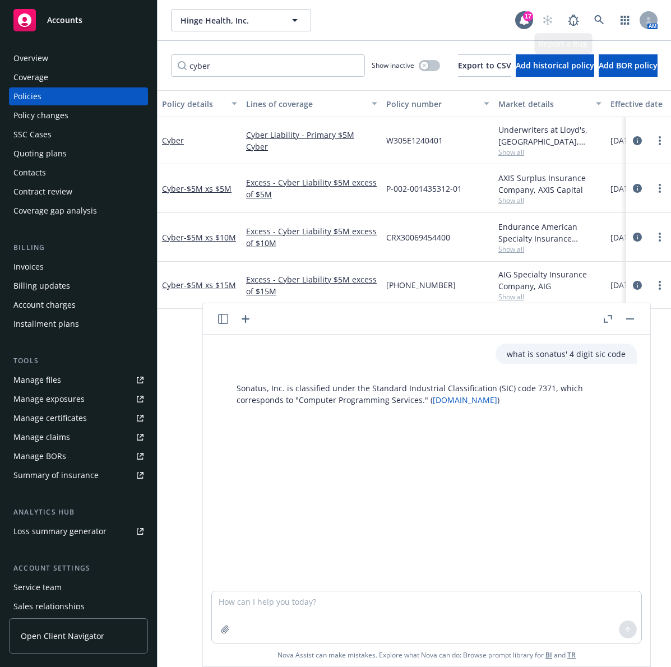  What do you see at coordinates (79, 569) in the screenshot?
I see `div: Account settings` at bounding box center [79, 569].